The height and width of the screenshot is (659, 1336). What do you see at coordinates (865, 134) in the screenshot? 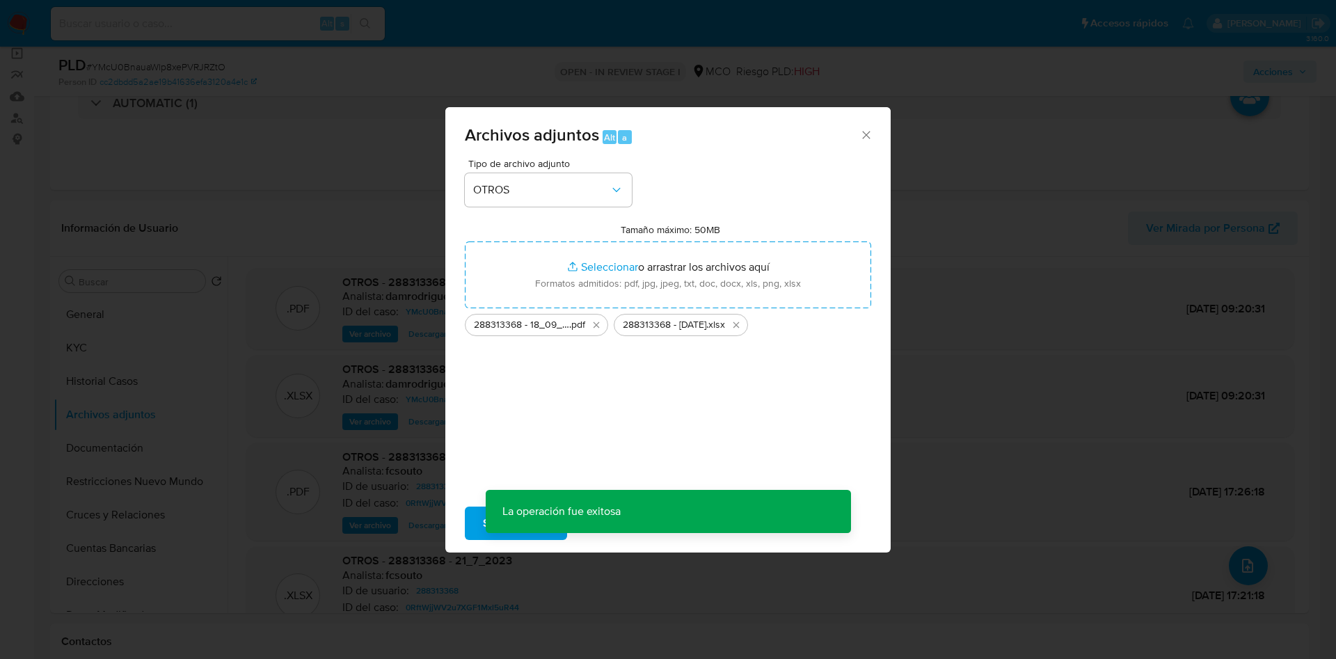
I see `button: Cerrar` at bounding box center [865, 134].